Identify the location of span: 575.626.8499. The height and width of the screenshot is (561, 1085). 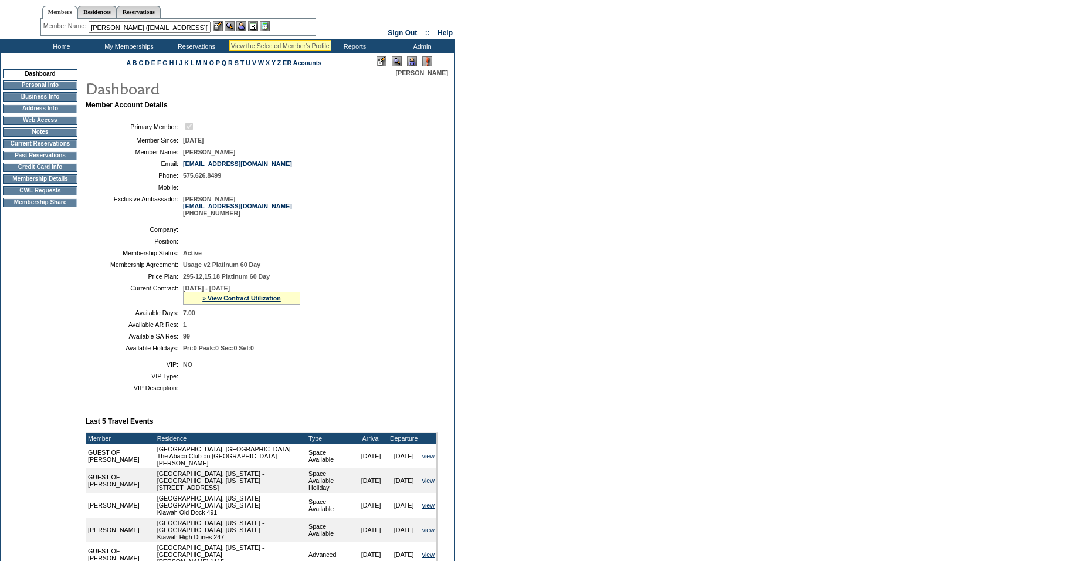
(202, 175).